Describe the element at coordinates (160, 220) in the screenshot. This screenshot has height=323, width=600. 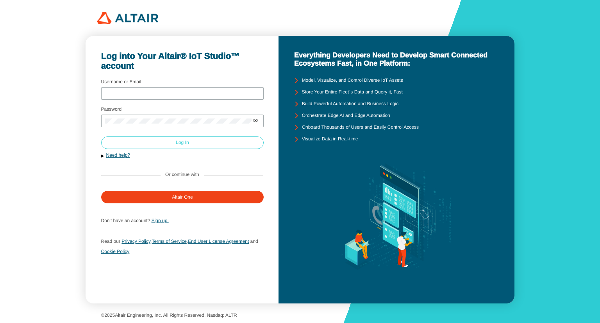
I see `a: Sign up.` at that location.